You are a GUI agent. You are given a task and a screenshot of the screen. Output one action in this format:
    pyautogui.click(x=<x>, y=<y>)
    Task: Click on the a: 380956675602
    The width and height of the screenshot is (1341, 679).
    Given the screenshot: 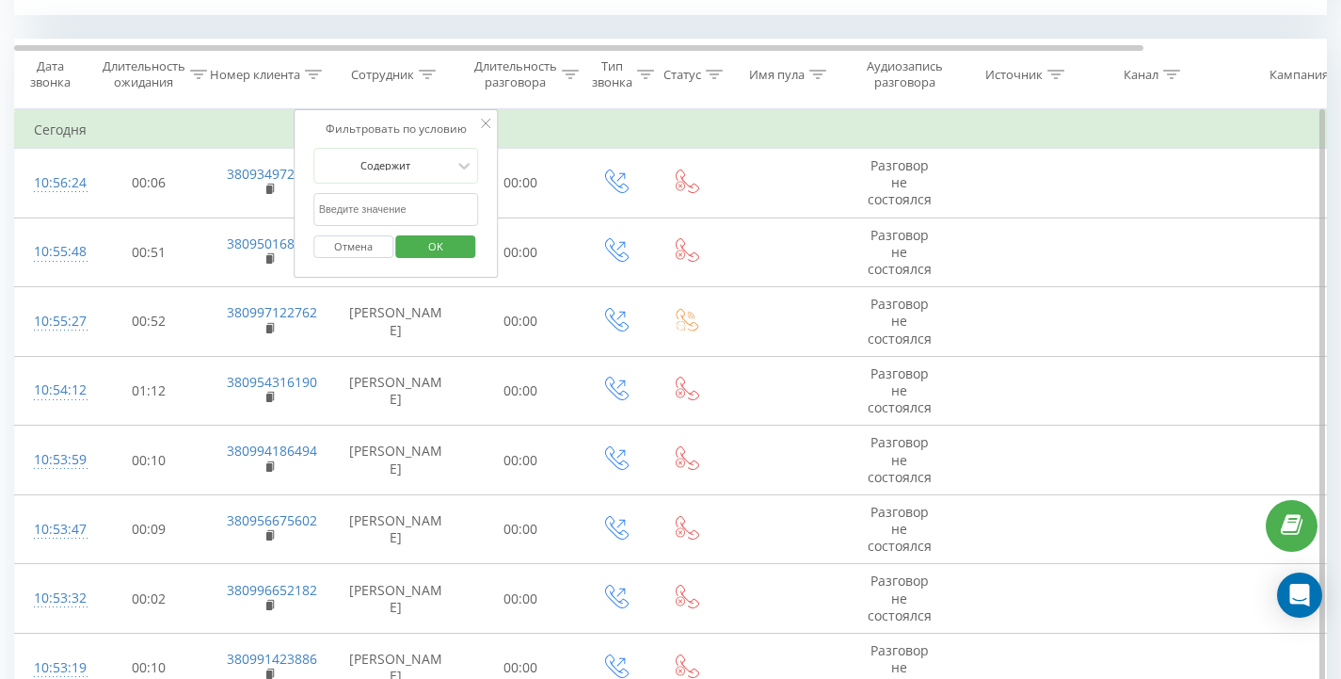 What is the action you would take?
    pyautogui.click(x=272, y=520)
    